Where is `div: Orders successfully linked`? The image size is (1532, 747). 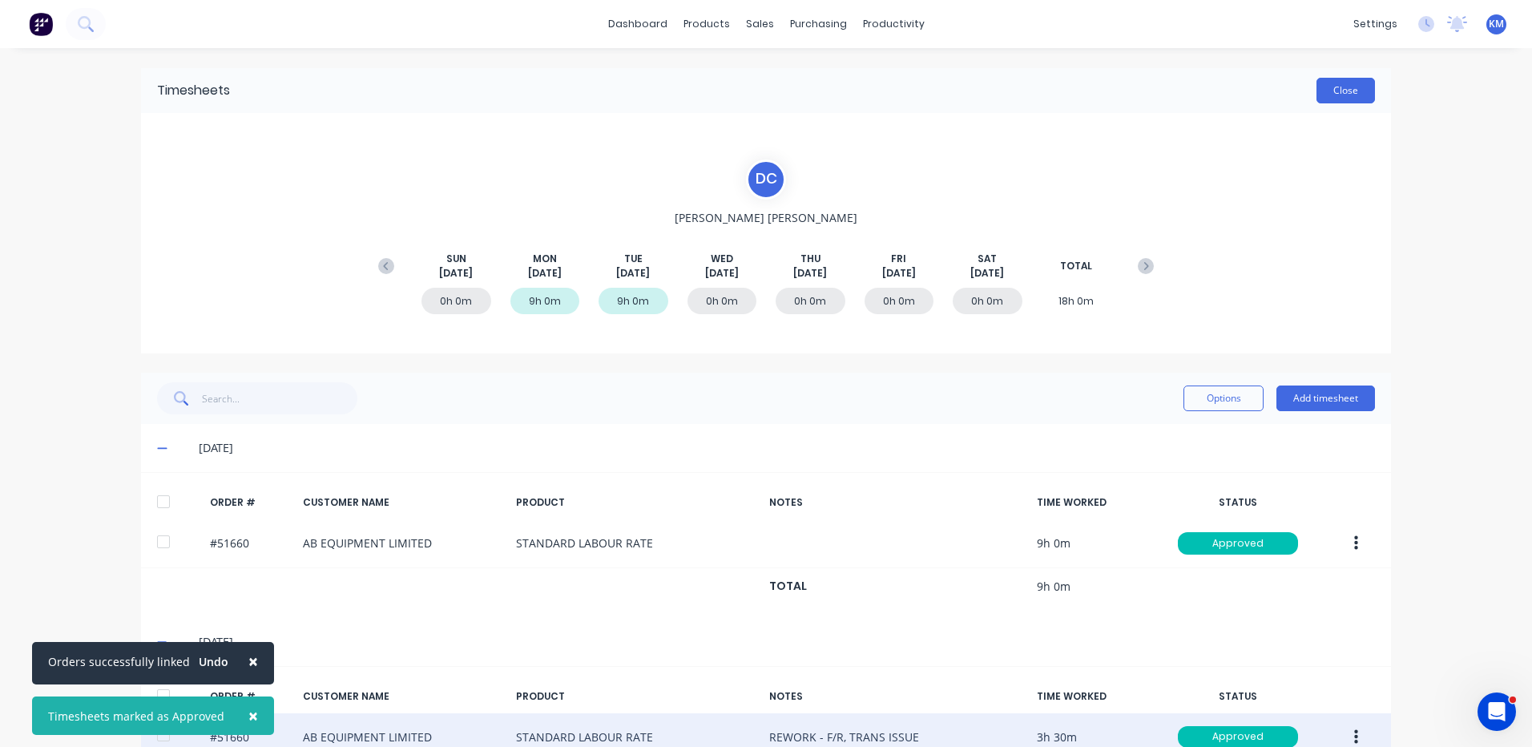 div: Orders successfully linked is located at coordinates (119, 661).